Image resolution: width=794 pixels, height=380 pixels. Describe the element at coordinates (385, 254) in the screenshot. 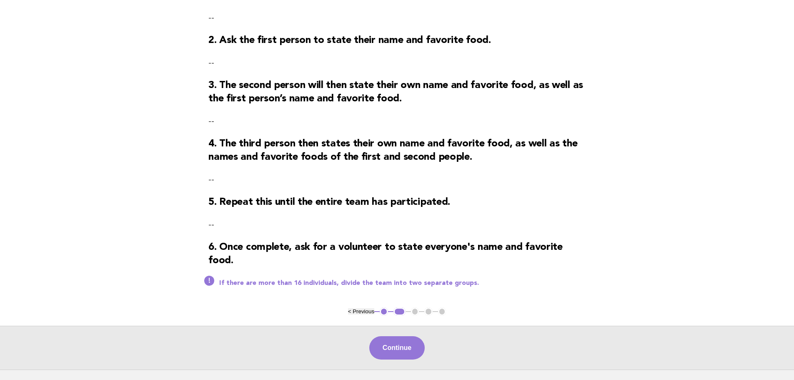

I see `strong: 6. Once complete, ask for a volunteer to state everyone's name and favorite food.` at that location.